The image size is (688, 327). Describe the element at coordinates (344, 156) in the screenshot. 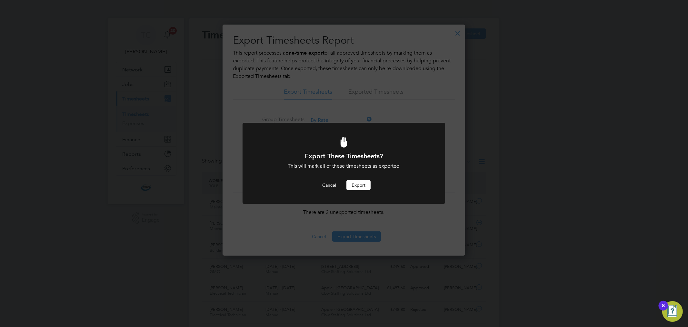

I see `h1: Export These Timesheets?` at that location.